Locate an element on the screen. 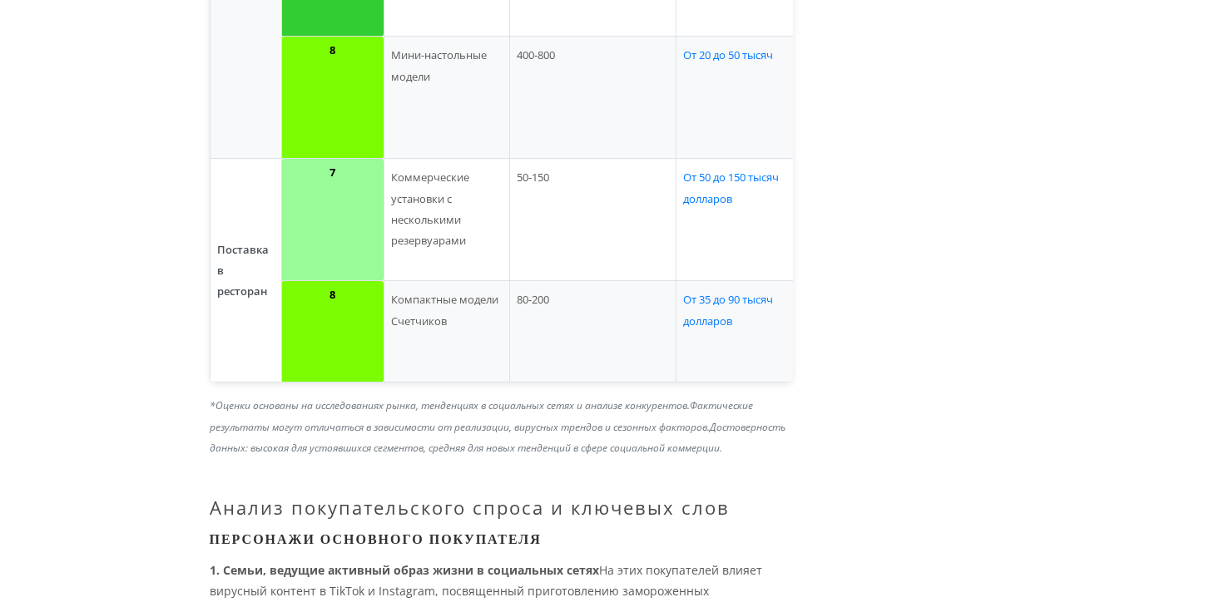  ya-tr-span: От 35 до 90 тысяч долларов is located at coordinates (728, 309).